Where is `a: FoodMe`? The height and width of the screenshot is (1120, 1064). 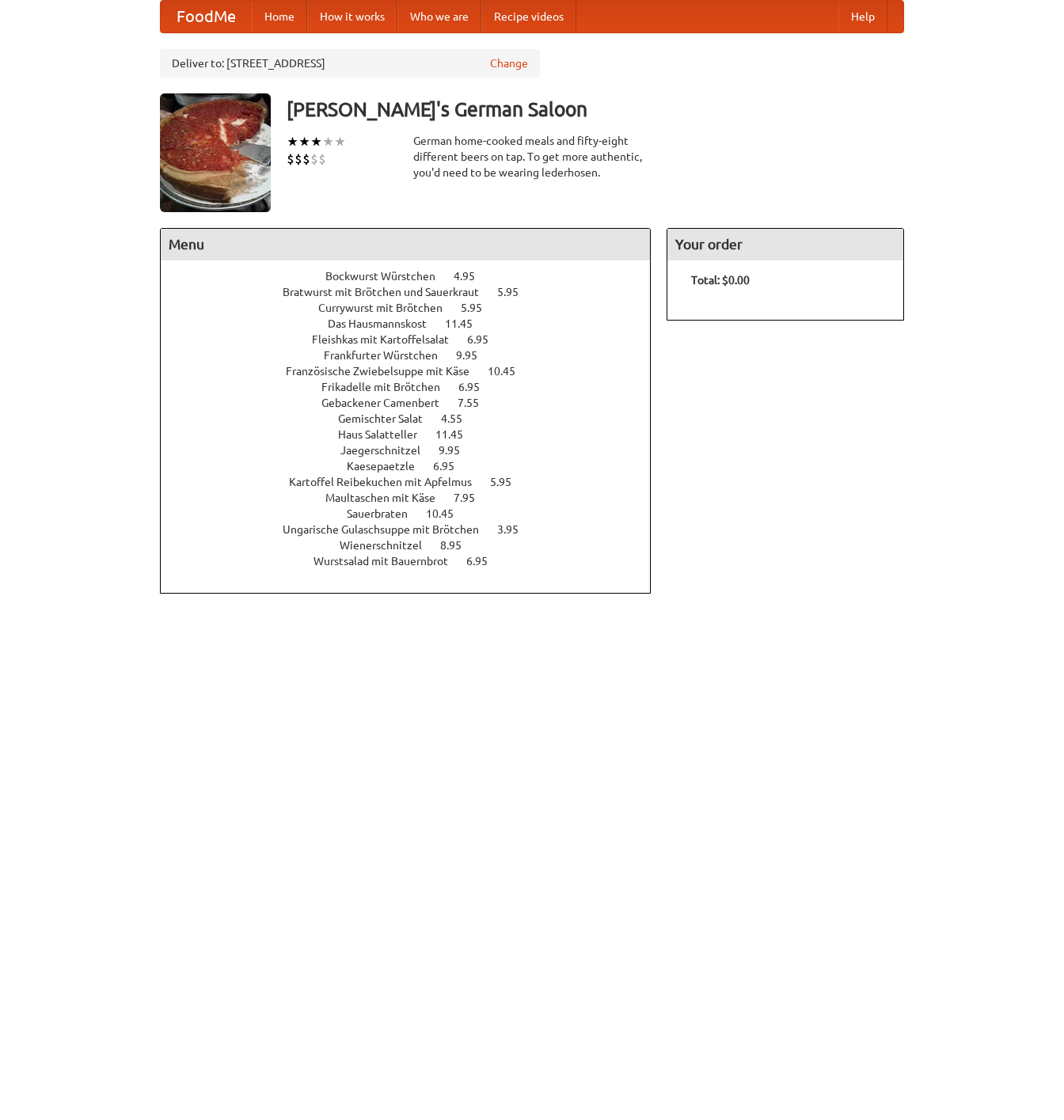
a: FoodMe is located at coordinates (206, 17).